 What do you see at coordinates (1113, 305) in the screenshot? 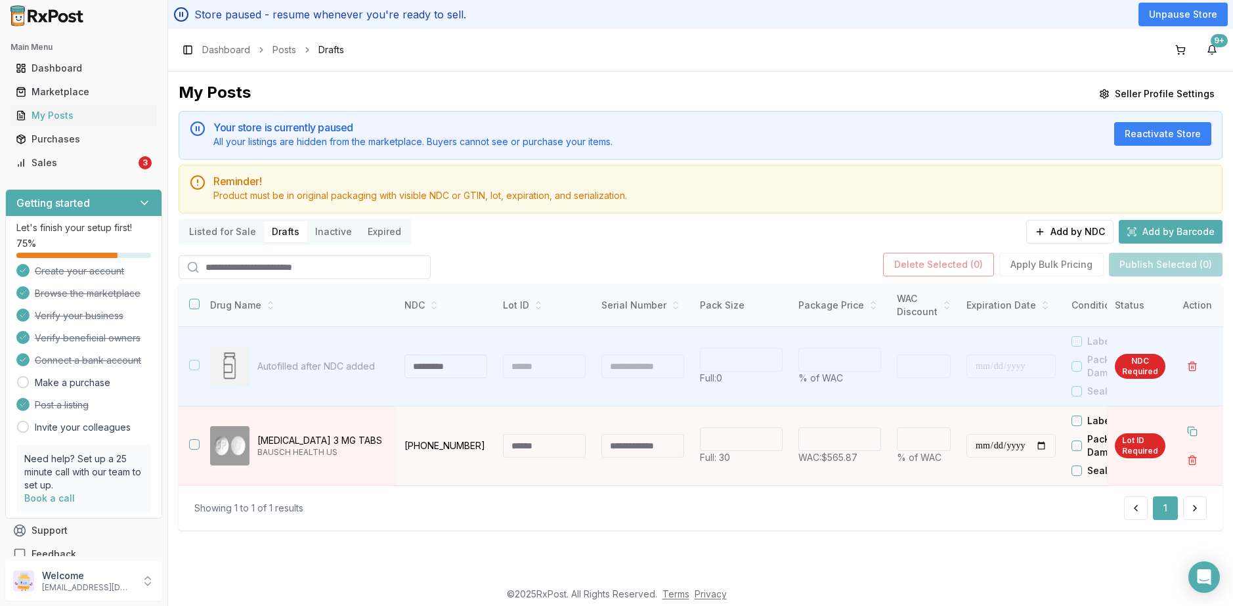
I see `th: Condition` at bounding box center [1113, 305].